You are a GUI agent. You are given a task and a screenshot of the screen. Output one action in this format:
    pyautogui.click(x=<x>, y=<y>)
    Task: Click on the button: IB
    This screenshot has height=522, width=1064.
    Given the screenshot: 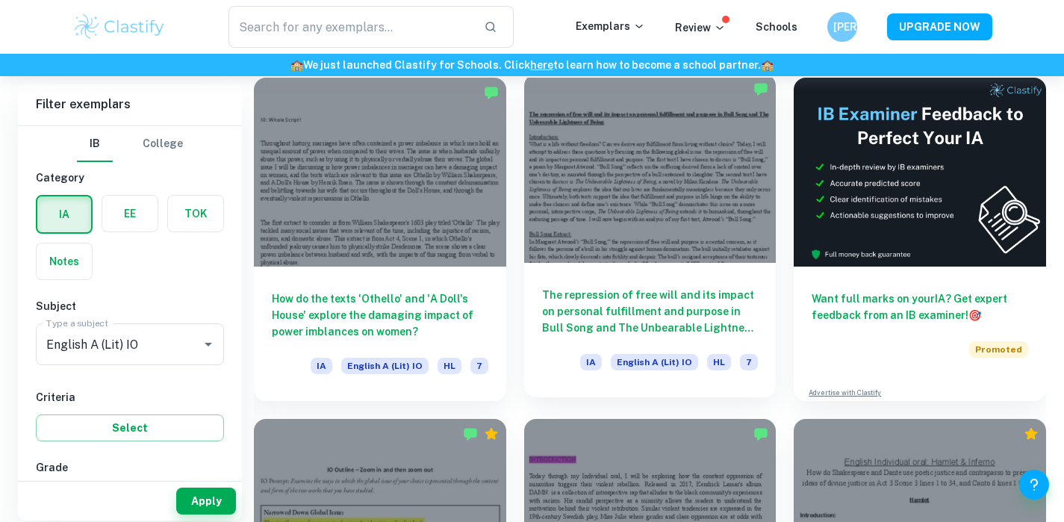 What is the action you would take?
    pyautogui.click(x=95, y=144)
    